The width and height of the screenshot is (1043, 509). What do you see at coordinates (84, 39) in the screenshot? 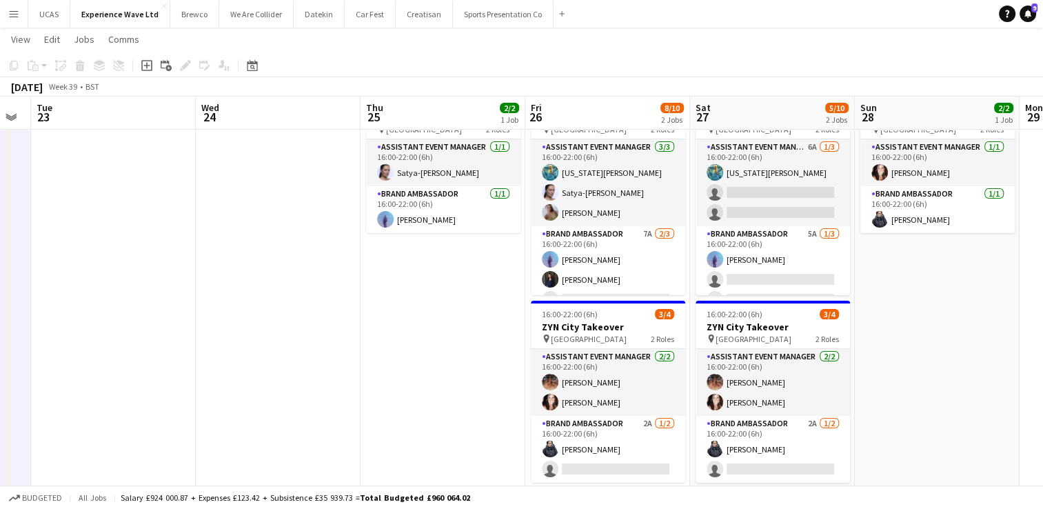
I see `a: Jobs` at bounding box center [84, 39].